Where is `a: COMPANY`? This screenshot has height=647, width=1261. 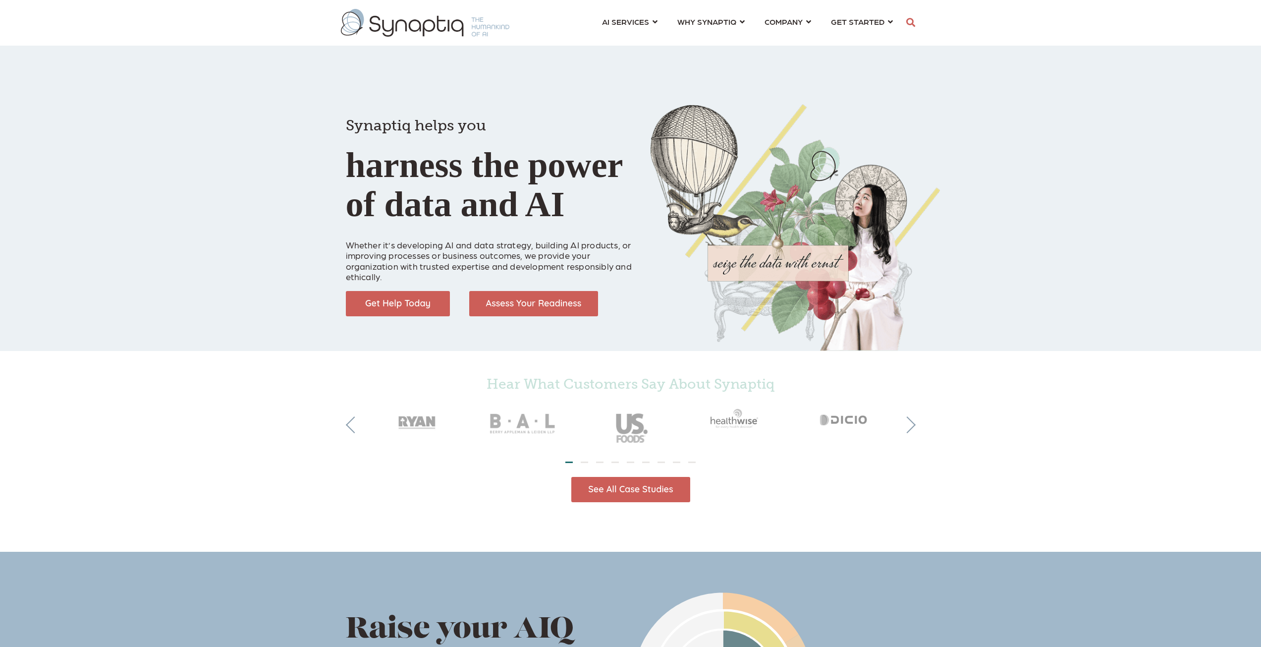 a: COMPANY is located at coordinates (788, 21).